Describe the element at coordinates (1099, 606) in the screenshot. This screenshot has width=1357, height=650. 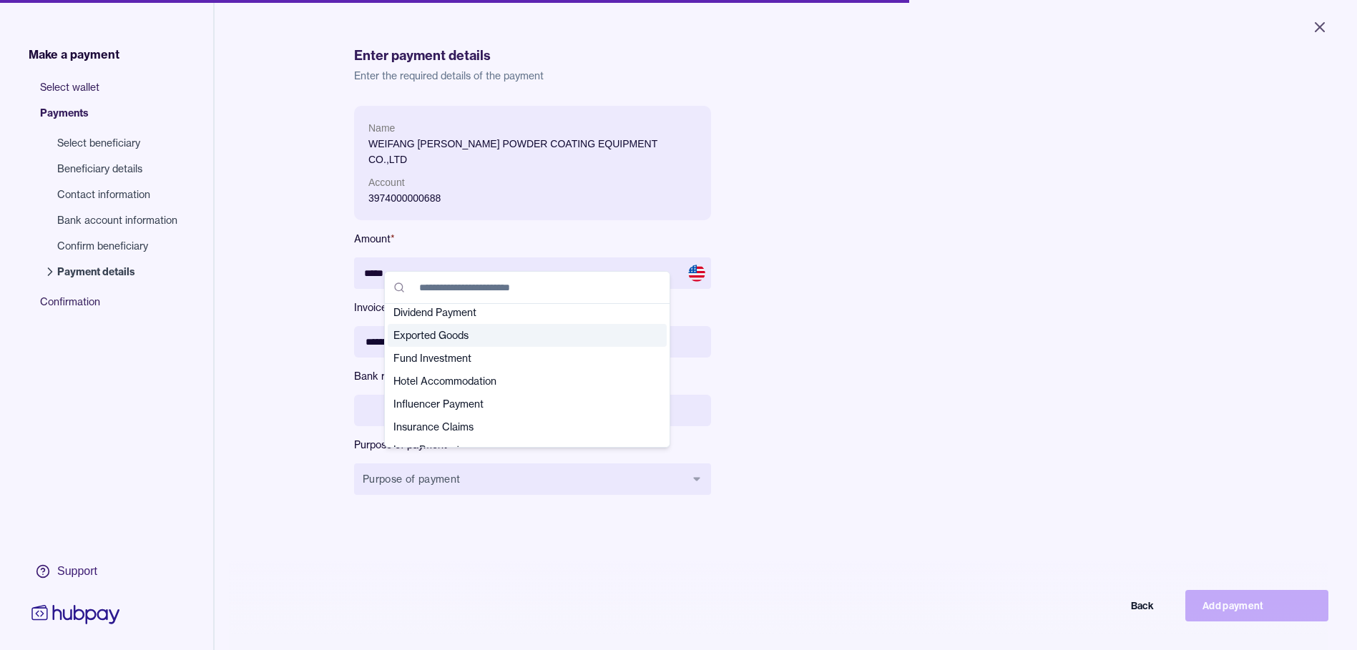
I see `button: Back` at that location.